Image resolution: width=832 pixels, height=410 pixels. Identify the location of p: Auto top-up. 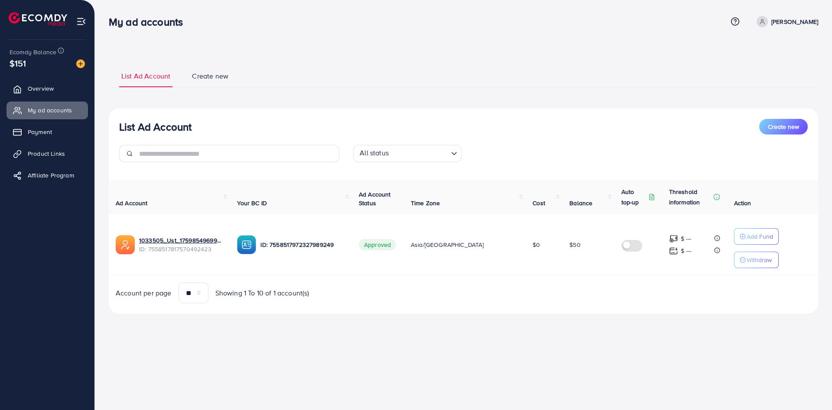
(634, 197).